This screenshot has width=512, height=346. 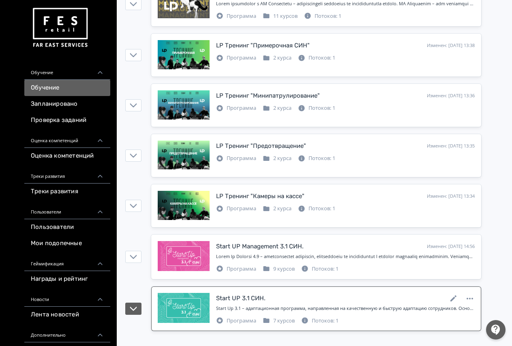 What do you see at coordinates (241, 299) in the screenshot?
I see `div: Start UP 3.1 СИН.` at bounding box center [241, 299].